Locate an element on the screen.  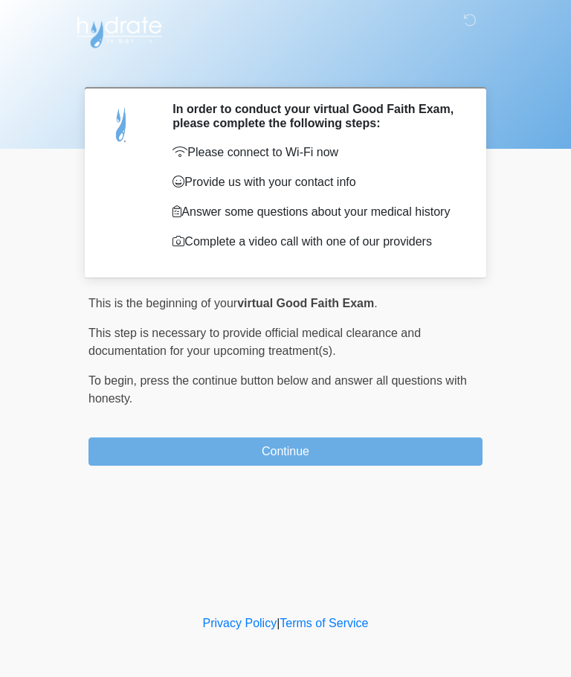
p: Answer some questions about your medical history is located at coordinates (316, 212).